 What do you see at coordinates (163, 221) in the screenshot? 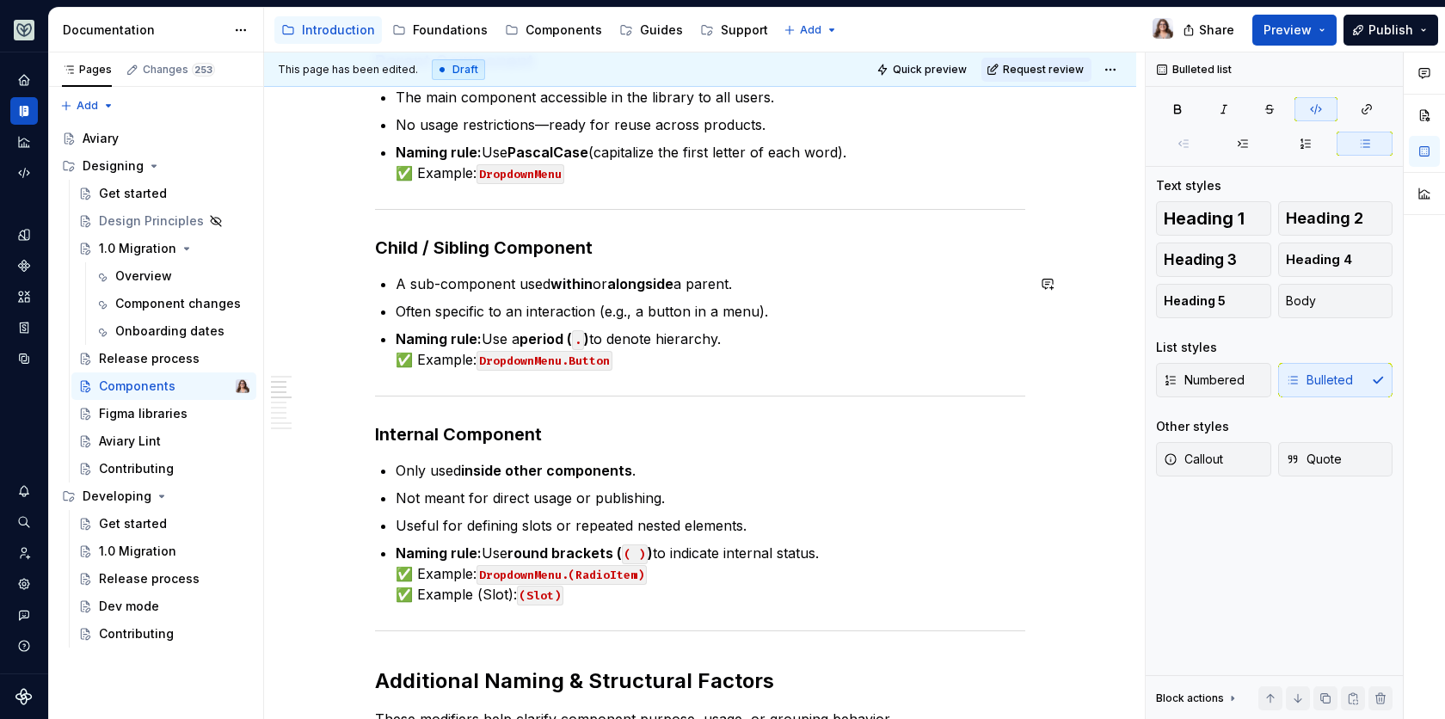
I see `a: Design Principles` at bounding box center [163, 221].